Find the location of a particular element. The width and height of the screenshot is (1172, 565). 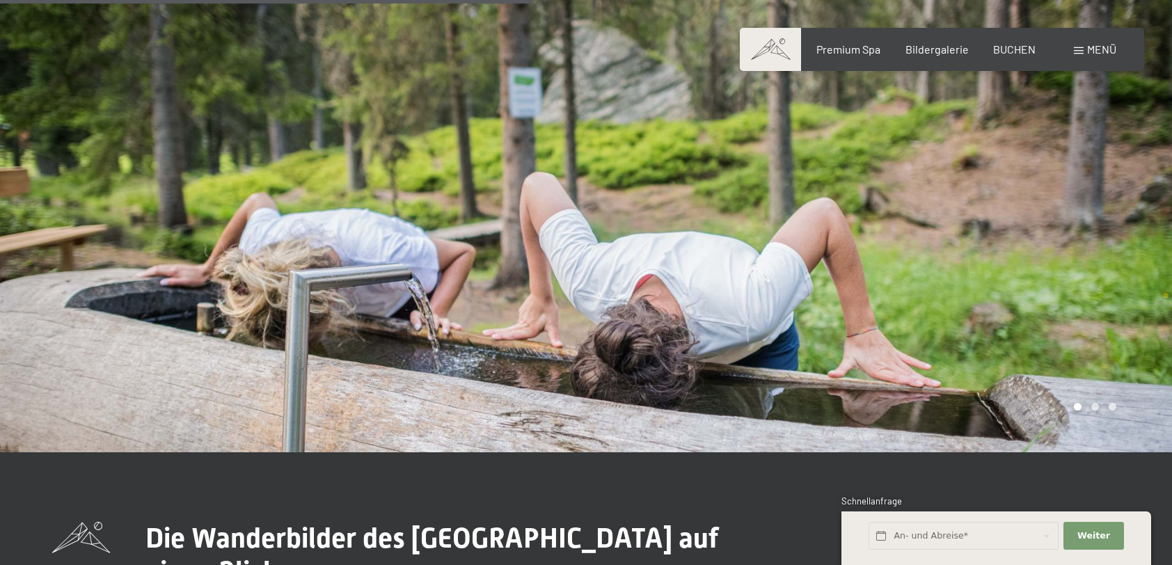

span: Premium Spa is located at coordinates (848, 49).